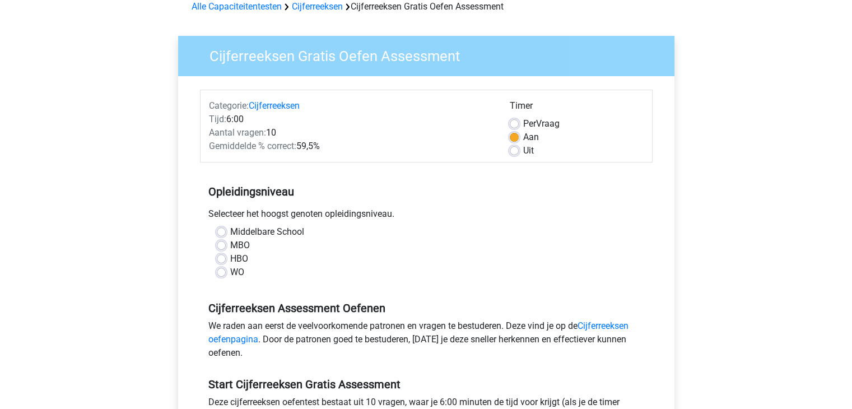 Image resolution: width=852 pixels, height=409 pixels. What do you see at coordinates (426, 384) in the screenshot?
I see `h5: Start Cijferreeksen Gratis Assessment` at bounding box center [426, 384].